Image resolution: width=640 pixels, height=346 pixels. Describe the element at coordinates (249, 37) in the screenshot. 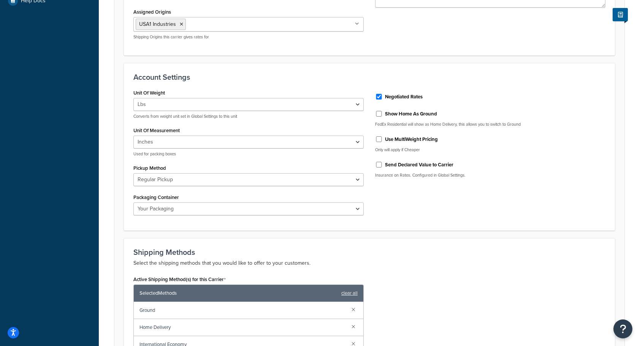

I see `p: Shipping Origins this carrier gives rates for` at that location.